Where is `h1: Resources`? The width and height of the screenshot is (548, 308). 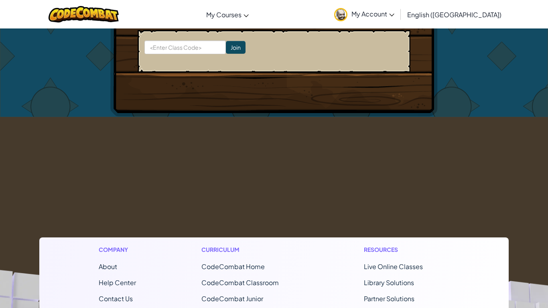 h1: Resources is located at coordinates (406, 249).